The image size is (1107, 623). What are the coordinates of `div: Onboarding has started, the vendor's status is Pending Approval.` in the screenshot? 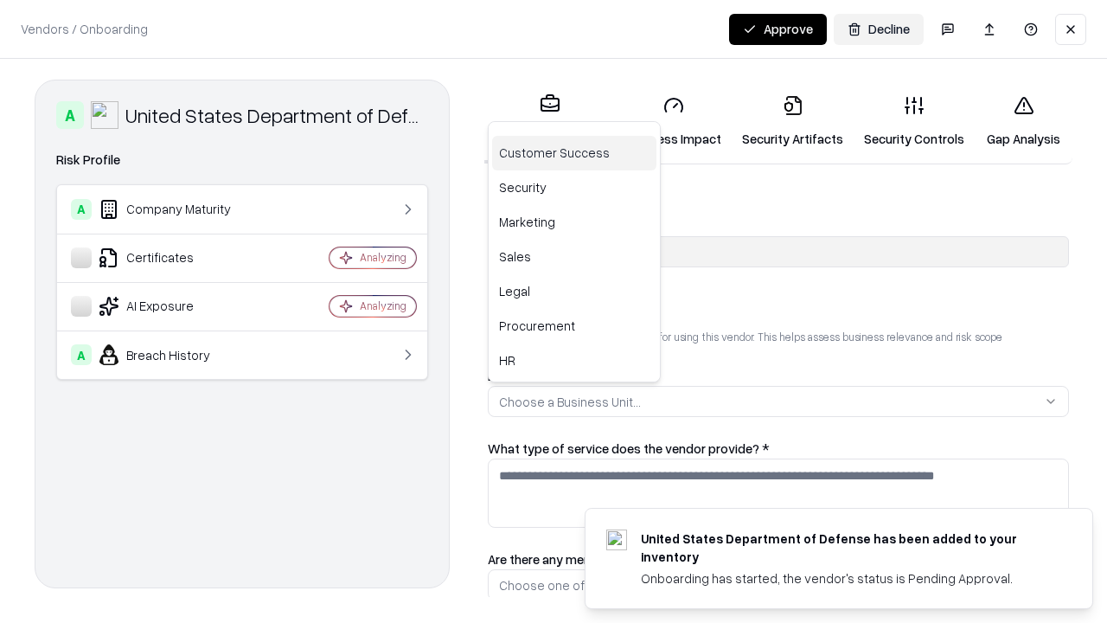 It's located at (846, 578).